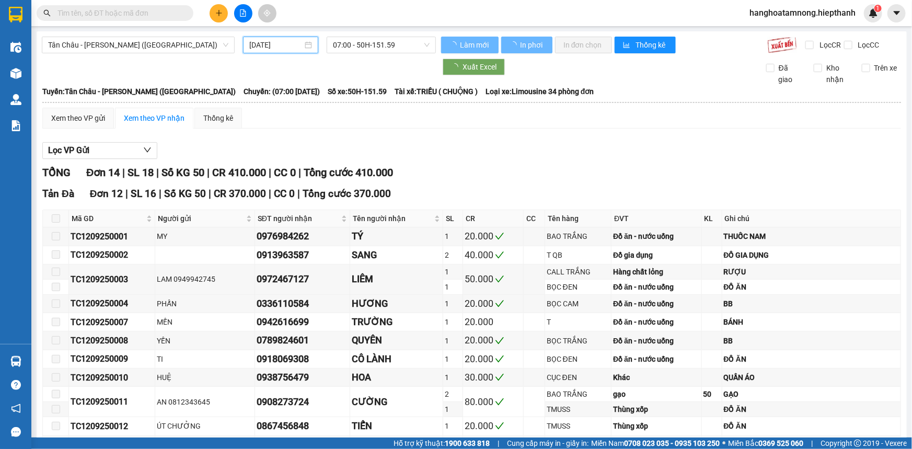  What do you see at coordinates (397, 236) in the screenshot?
I see `td: TÝ` at bounding box center [397, 236].